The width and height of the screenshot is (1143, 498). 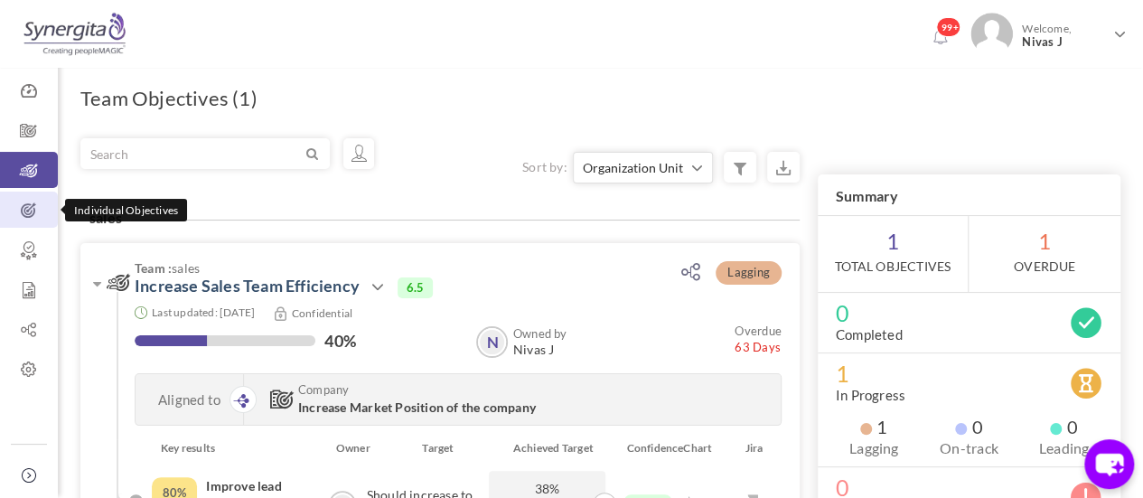 What do you see at coordinates (636, 168) in the screenshot?
I see `span: Organization Unit` at bounding box center [636, 168].